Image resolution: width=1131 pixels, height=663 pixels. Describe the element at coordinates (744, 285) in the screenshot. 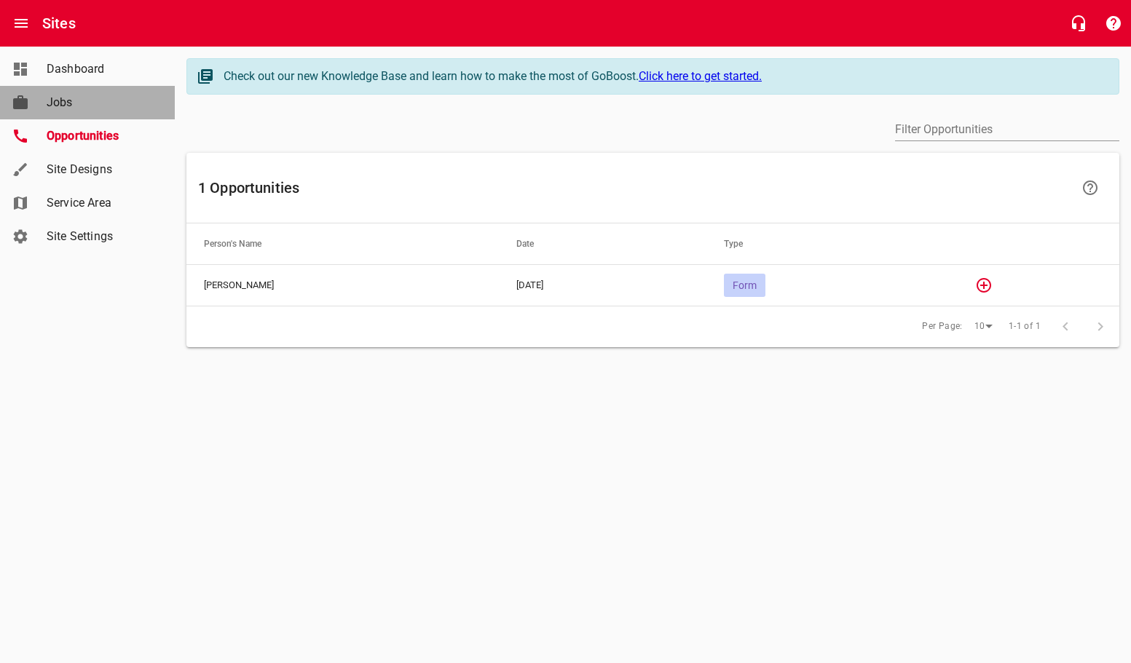

I see `div: Form` at that location.